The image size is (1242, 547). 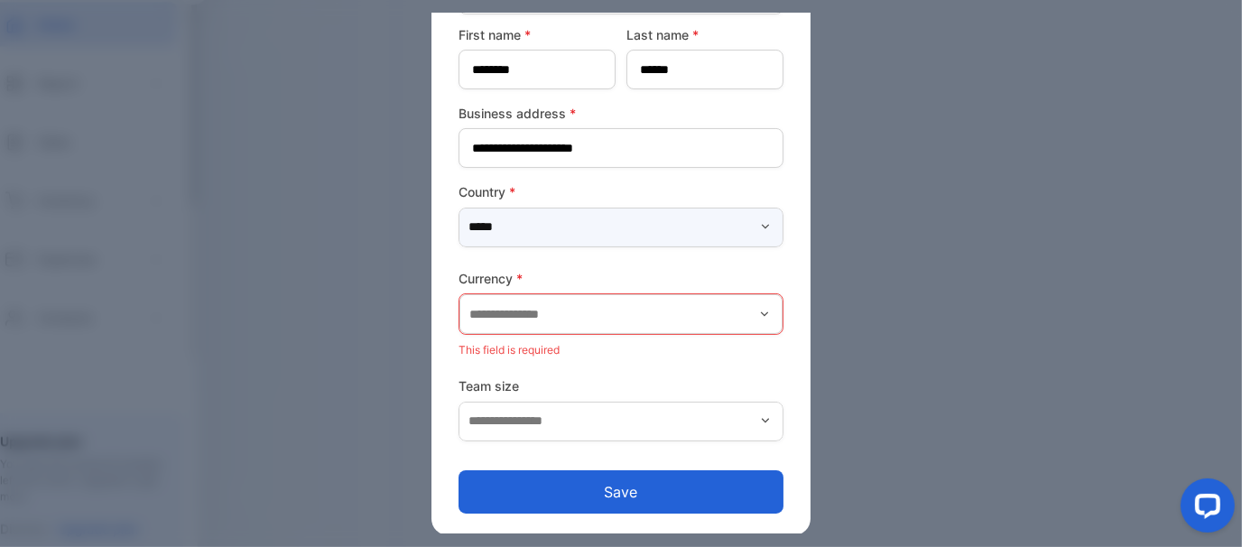 What do you see at coordinates (621, 278) in the screenshot?
I see `label: Currency` at bounding box center [621, 278].